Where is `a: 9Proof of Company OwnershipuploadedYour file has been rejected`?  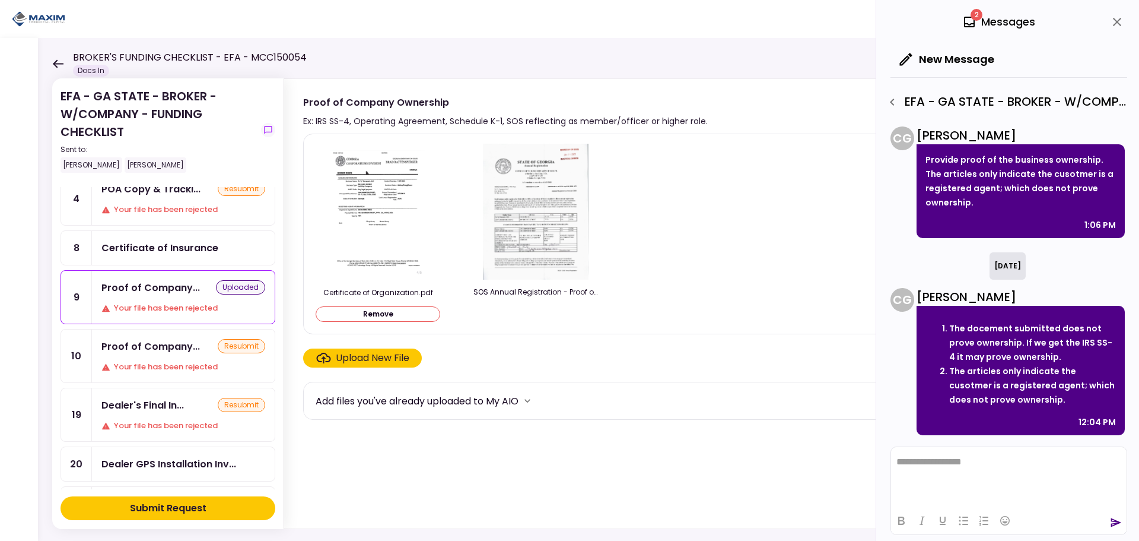
a: 9Proof of Company OwnershipuploadedYour file has been rejected is located at coordinates (168, 297).